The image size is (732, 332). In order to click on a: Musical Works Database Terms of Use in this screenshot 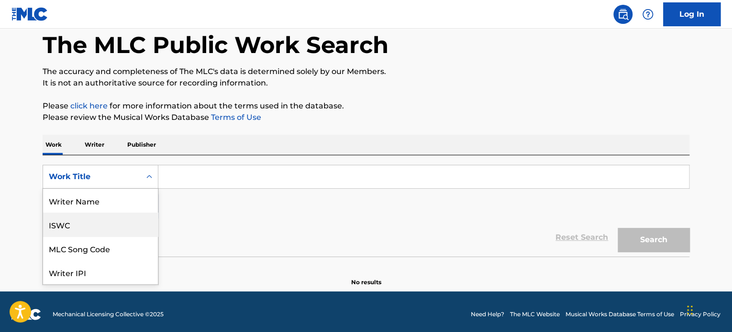, I will do `click(619, 315)`.